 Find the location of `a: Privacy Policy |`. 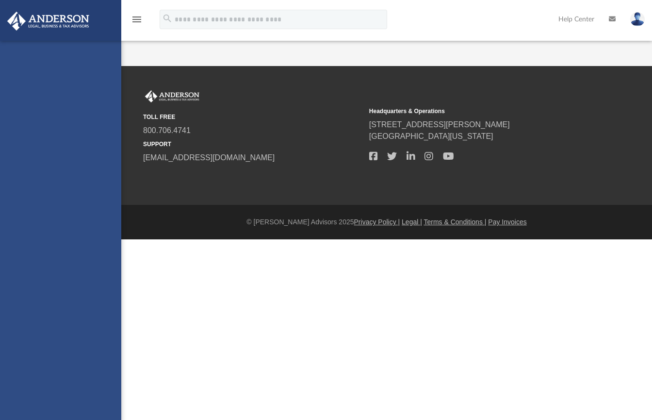

a: Privacy Policy | is located at coordinates (377, 222).